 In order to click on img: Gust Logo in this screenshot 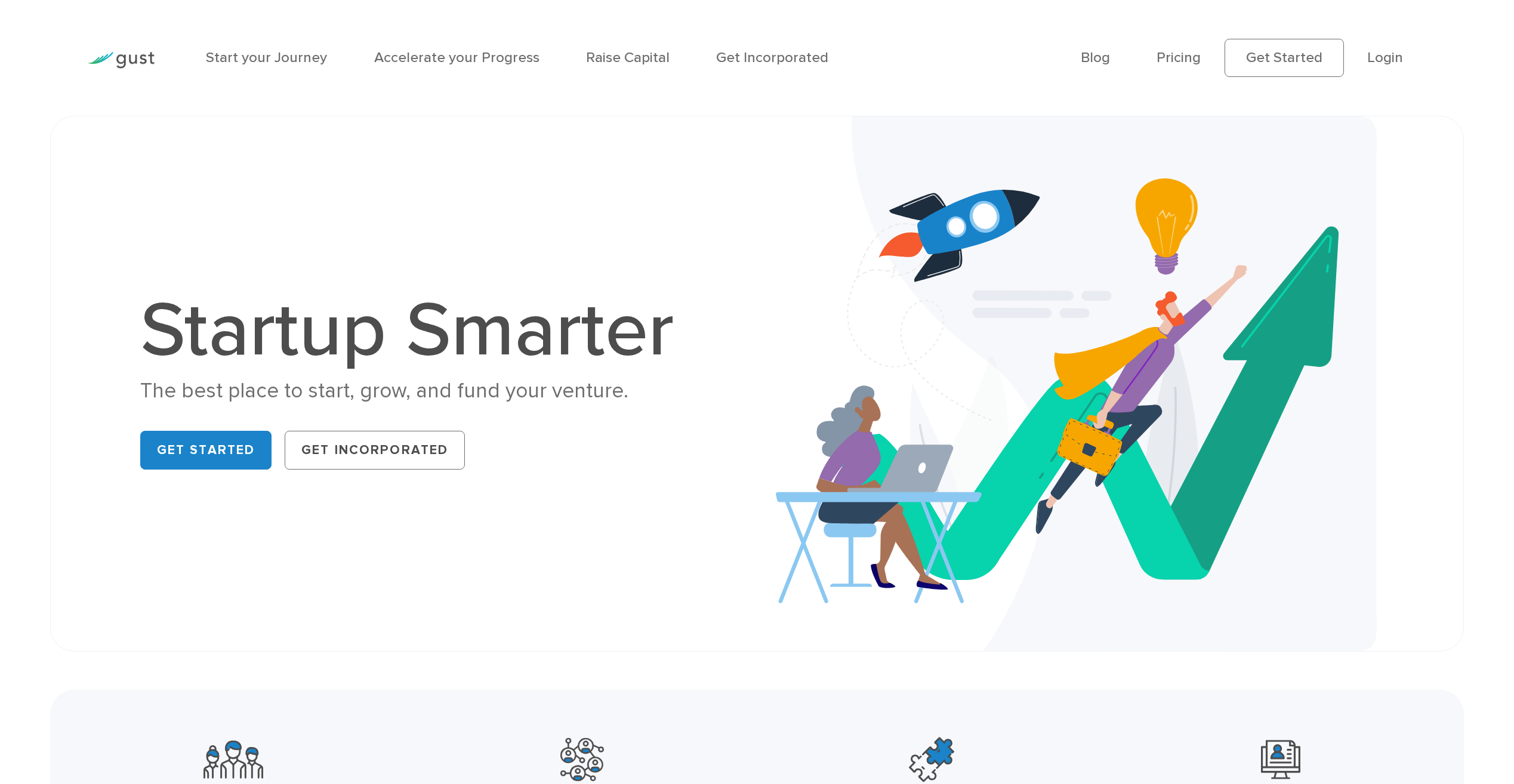, I will do `click(121, 59)`.